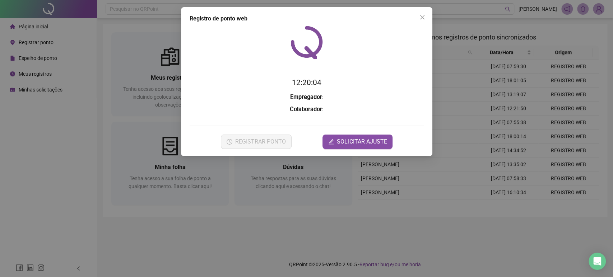 The image size is (613, 277). Describe the element at coordinates (256, 142) in the screenshot. I see `button: REGISTRAR PONTO` at that location.